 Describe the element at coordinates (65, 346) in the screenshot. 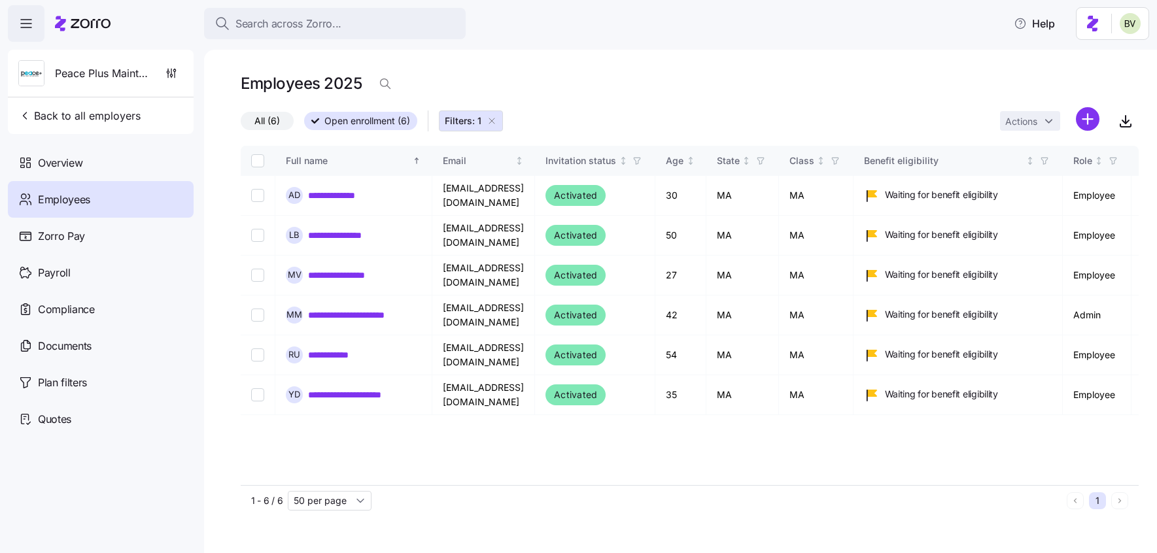

I see `span: Documents` at that location.